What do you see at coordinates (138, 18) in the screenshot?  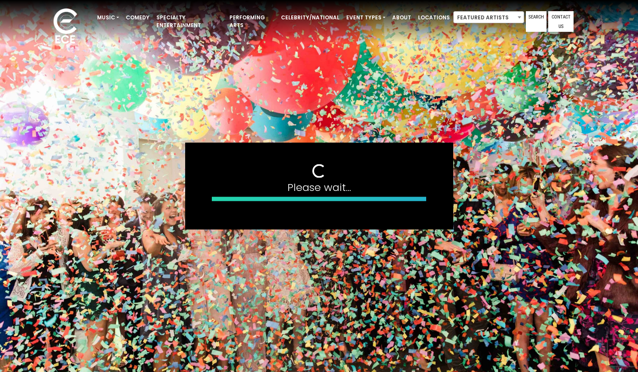 I see `a: Comedy` at bounding box center [138, 18].